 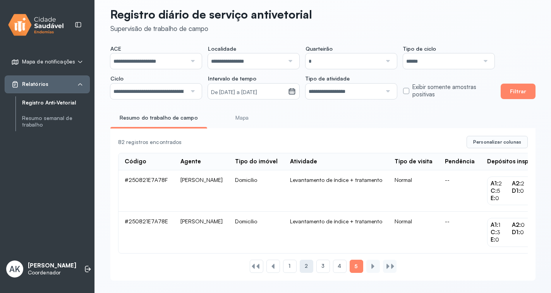 What do you see at coordinates (497, 142) in the screenshot?
I see `button: Personalizar colunas` at bounding box center [497, 142].